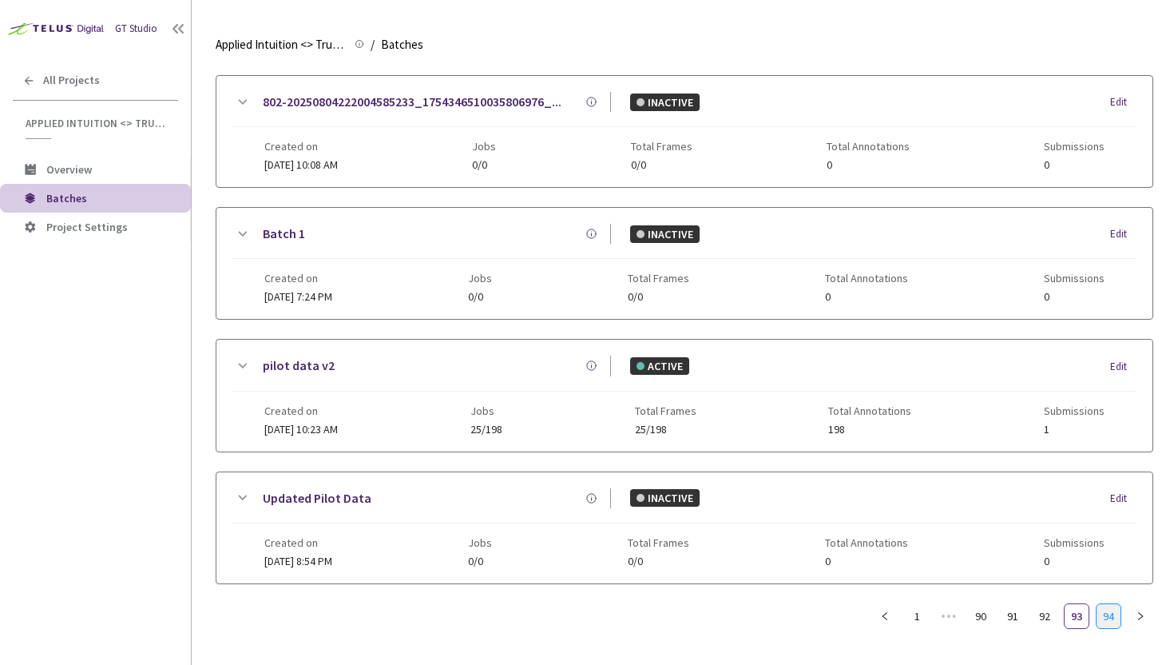 Image resolution: width=1174 pixels, height=665 pixels. What do you see at coordinates (317, 498) in the screenshot?
I see `a: Updated Pilot Data` at bounding box center [317, 498].